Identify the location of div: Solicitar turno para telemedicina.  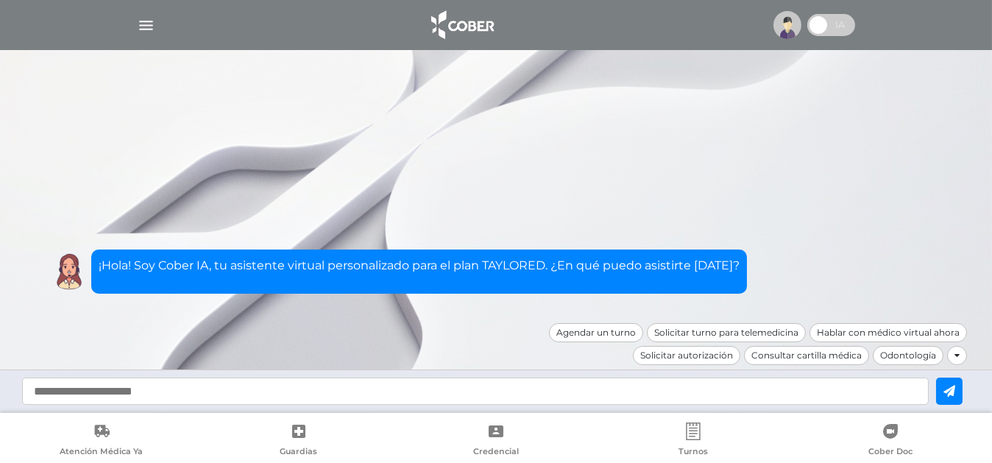
(726, 333).